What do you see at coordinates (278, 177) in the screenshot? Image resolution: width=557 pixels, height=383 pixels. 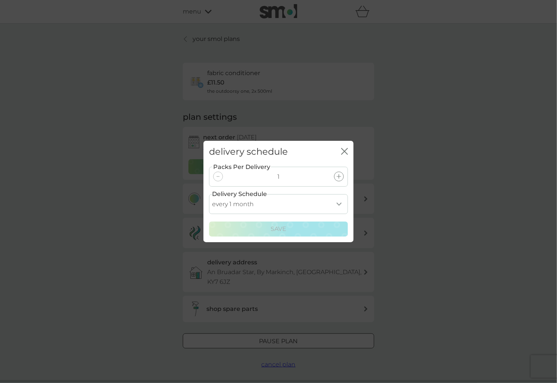 I see `p: 1` at bounding box center [278, 177].